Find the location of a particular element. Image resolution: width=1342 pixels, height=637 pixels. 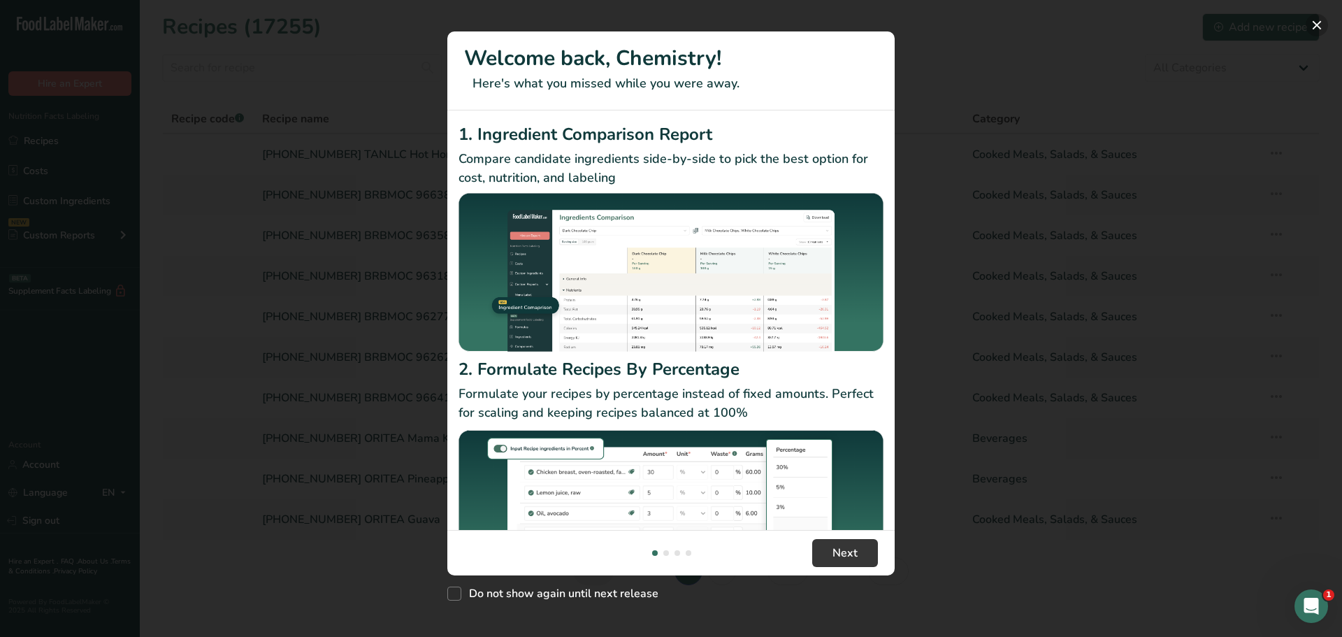

h2: 2. Formulate Recipes By Percentage is located at coordinates (671, 369).